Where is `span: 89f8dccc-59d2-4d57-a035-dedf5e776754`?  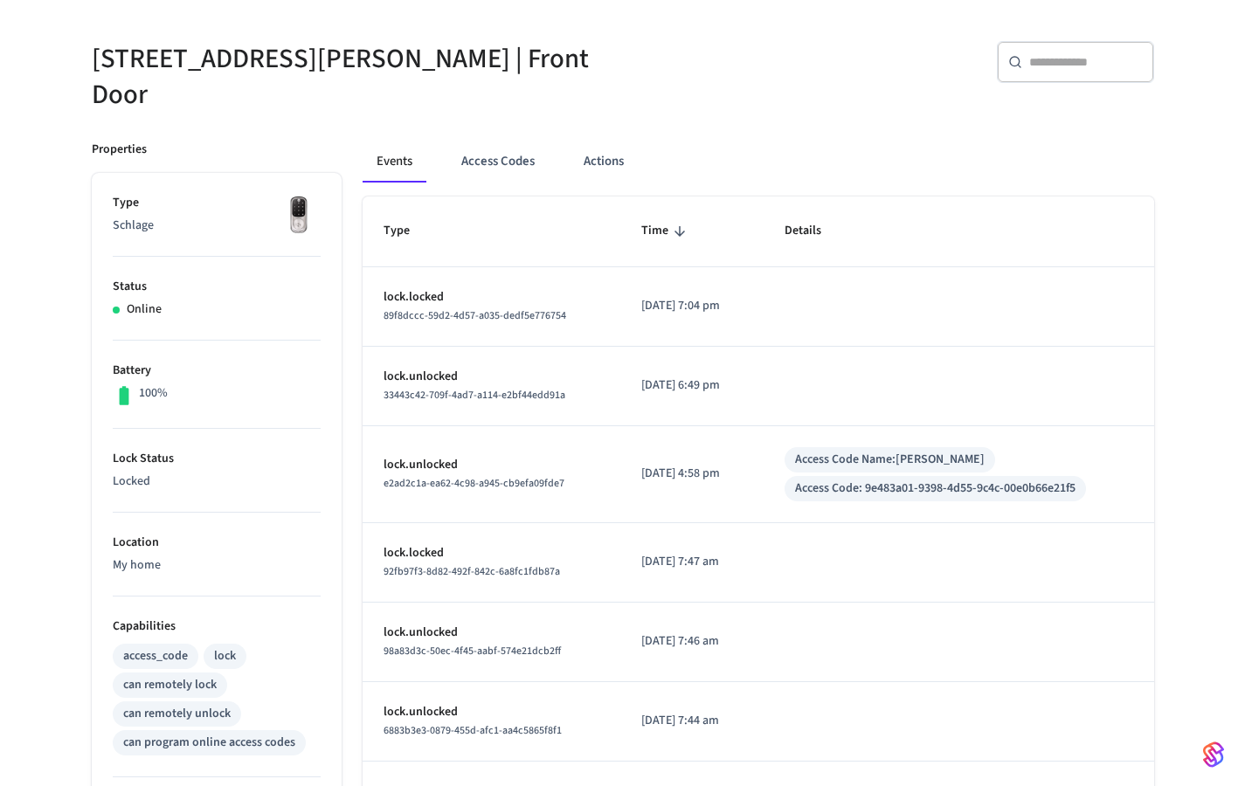
span: 89f8dccc-59d2-4d57-a035-dedf5e776754 is located at coordinates (474, 315).